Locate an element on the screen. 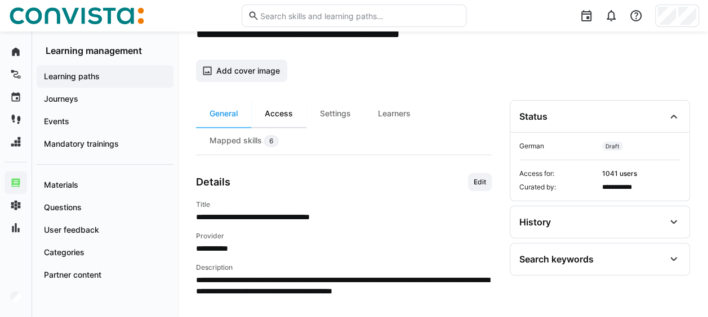  div: Learners is located at coordinates (394, 114).